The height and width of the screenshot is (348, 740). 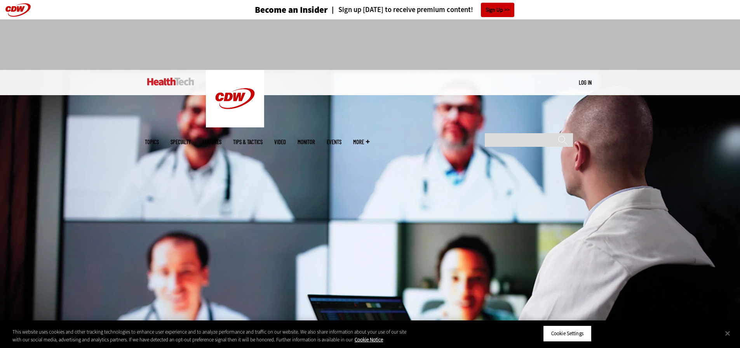 I want to click on a: Features, so click(x=212, y=142).